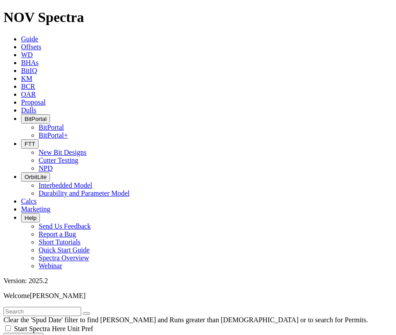  Describe the element at coordinates (29, 70) in the screenshot. I see `a: BitIQ` at that location.